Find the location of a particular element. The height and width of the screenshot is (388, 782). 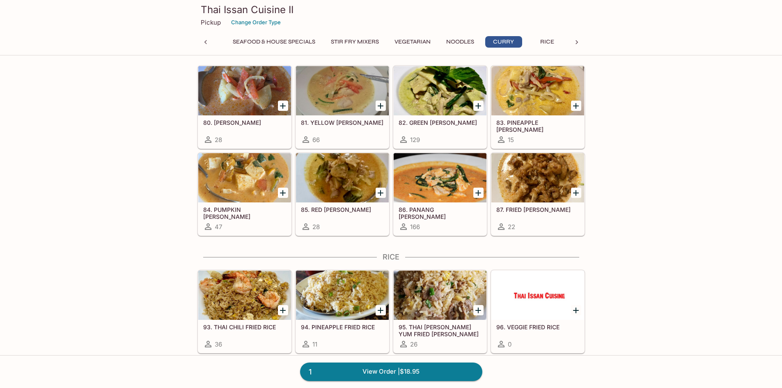

div: 81. YELLOW CURRY is located at coordinates (342, 91).